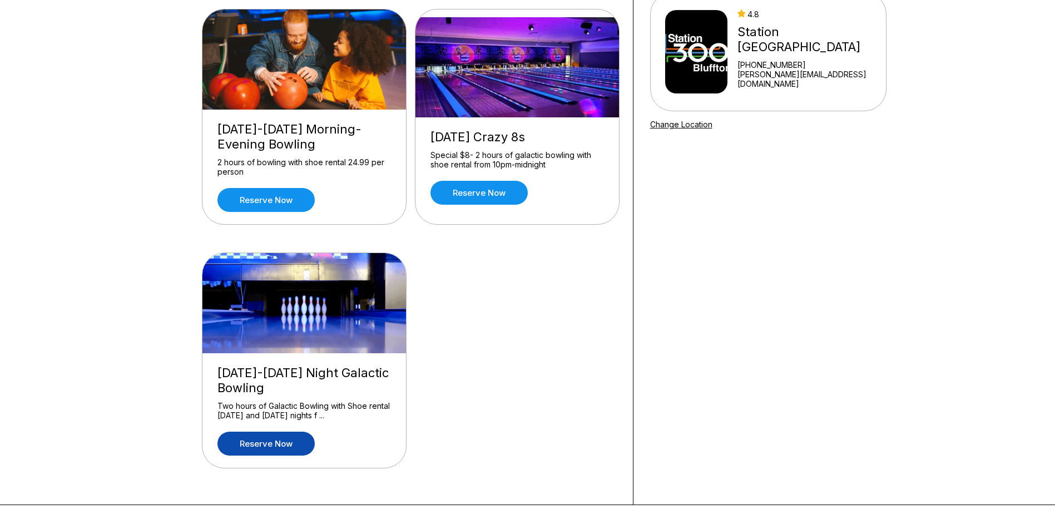 Image resolution: width=1055 pixels, height=514 pixels. What do you see at coordinates (304, 167) in the screenshot?
I see `div: 2 hours of bowling with shoe rental 24.99 per person` at bounding box center [304, 167].